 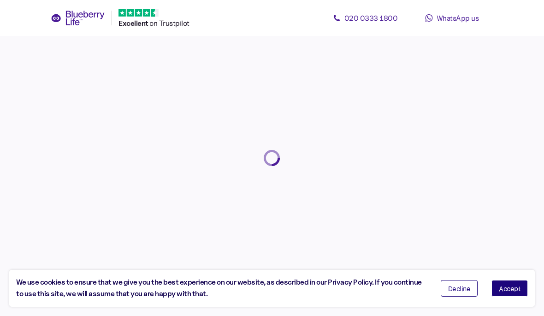 I want to click on span: Decline, so click(x=459, y=288).